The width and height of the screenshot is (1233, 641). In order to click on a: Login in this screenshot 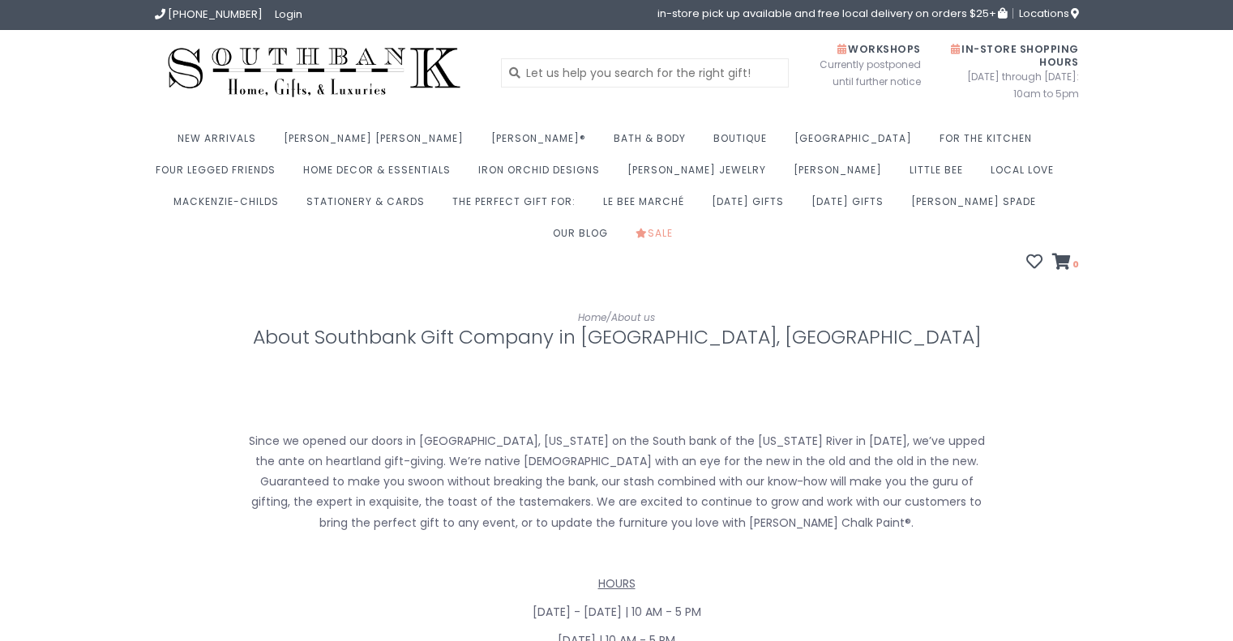, I will do `click(288, 14)`.